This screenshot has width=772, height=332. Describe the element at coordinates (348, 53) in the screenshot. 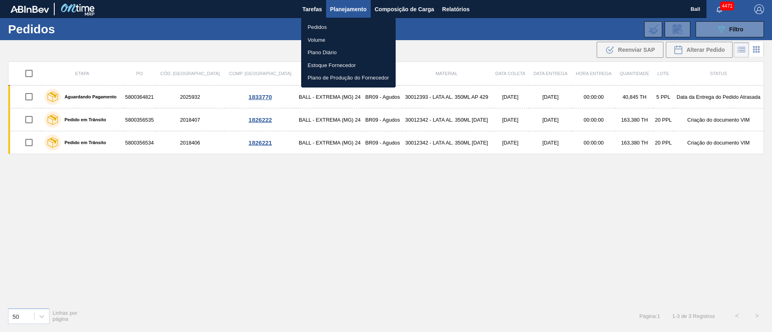

I see `a: Plano Diário` at that location.